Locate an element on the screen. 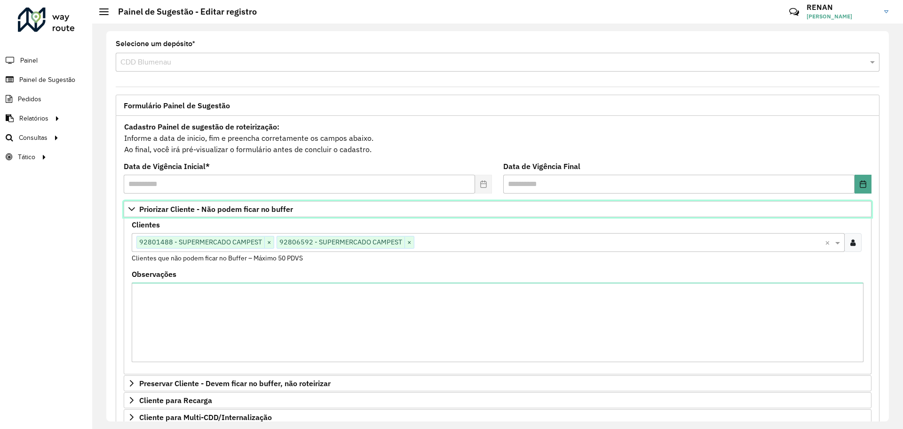 The height and width of the screenshot is (429, 903). label: Data de Vigência Inicial is located at coordinates (167, 166).